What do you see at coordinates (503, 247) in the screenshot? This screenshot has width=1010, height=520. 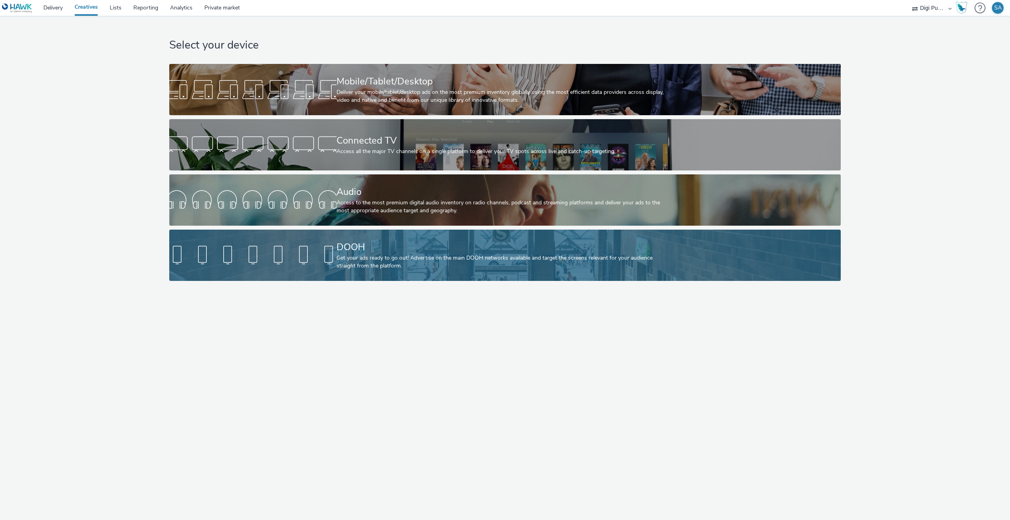 I see `div: DOOH` at bounding box center [503, 247].